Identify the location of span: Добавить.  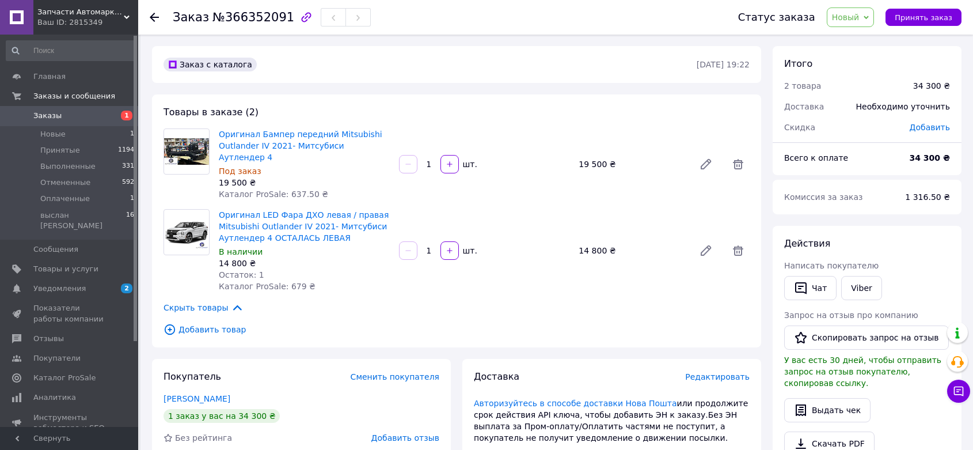
(930, 127).